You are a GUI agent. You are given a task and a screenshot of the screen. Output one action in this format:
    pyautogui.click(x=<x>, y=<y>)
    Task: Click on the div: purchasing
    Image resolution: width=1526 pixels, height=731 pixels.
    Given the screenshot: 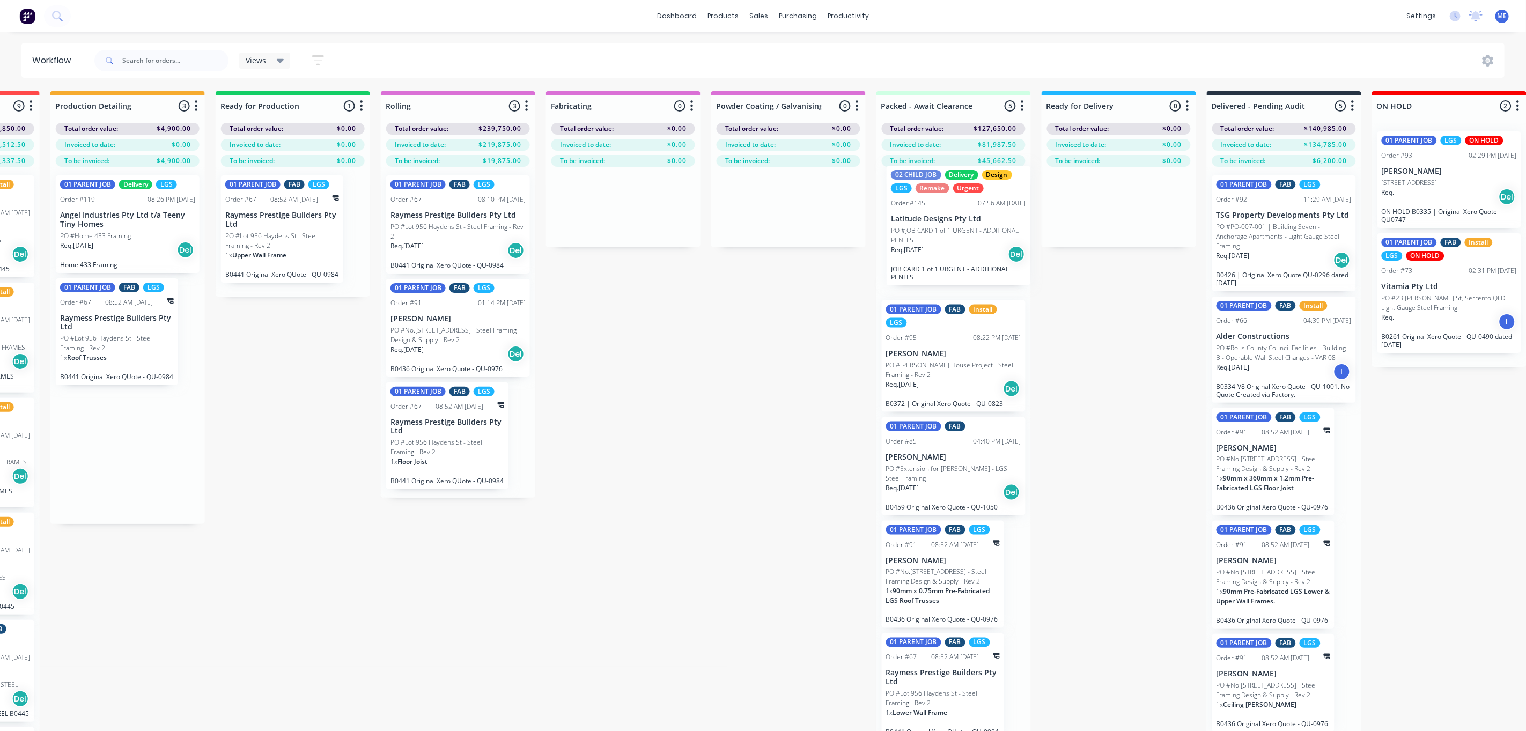 What is the action you would take?
    pyautogui.click(x=798, y=16)
    